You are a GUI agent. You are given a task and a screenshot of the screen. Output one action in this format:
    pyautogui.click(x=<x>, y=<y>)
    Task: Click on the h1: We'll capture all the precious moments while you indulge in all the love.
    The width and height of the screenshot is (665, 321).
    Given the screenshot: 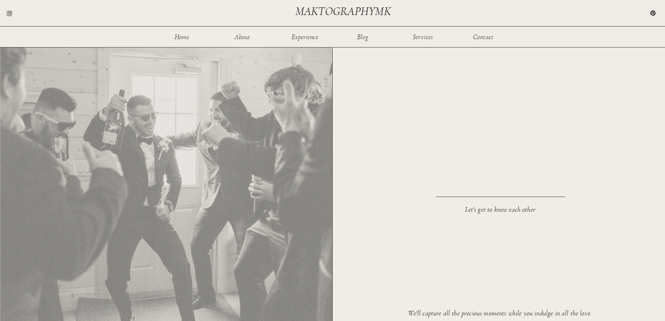 What is the action you would take?
    pyautogui.click(x=500, y=314)
    